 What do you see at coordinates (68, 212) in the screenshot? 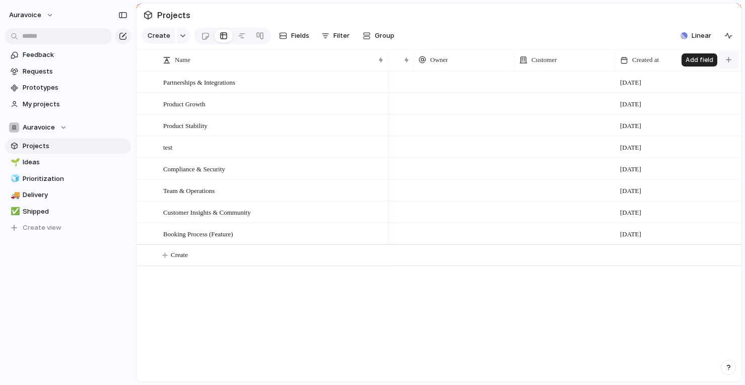
I see `a: ✅Shipped` at bounding box center [68, 212].